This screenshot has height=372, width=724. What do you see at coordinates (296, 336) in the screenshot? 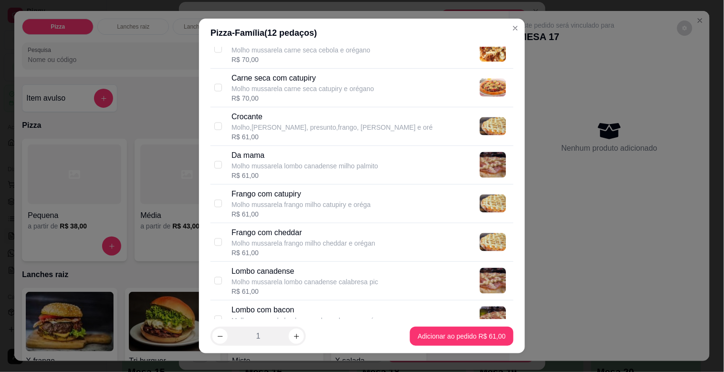
I see `button: increase-product-quantity` at bounding box center [296, 336].